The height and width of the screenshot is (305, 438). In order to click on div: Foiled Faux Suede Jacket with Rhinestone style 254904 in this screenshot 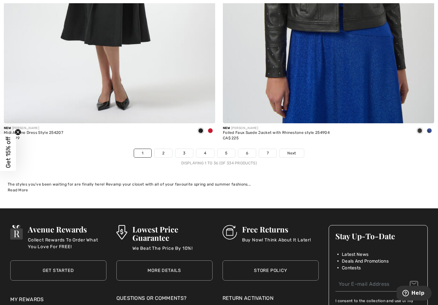, I will do `click(276, 133)`.